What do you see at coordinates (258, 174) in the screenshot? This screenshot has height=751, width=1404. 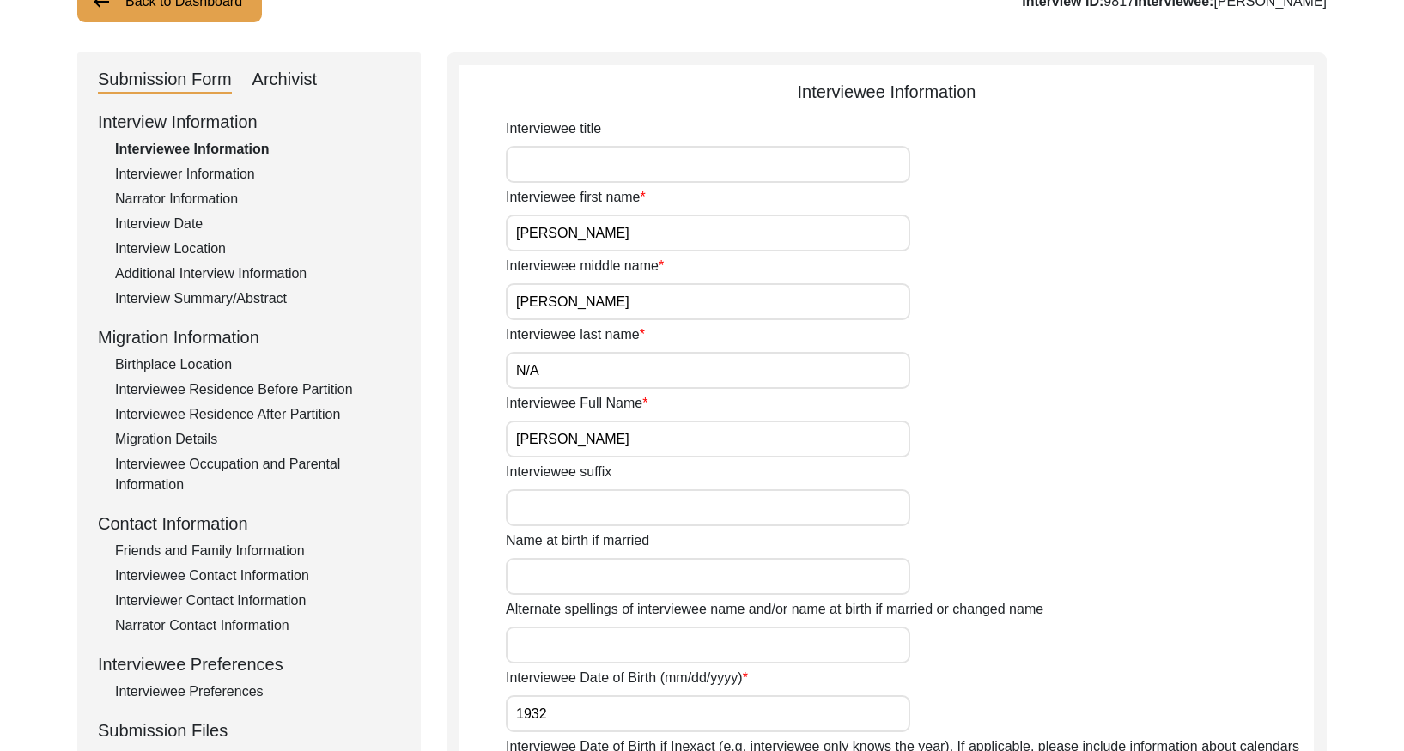 I see `div: Interviewer Information` at bounding box center [258, 174].